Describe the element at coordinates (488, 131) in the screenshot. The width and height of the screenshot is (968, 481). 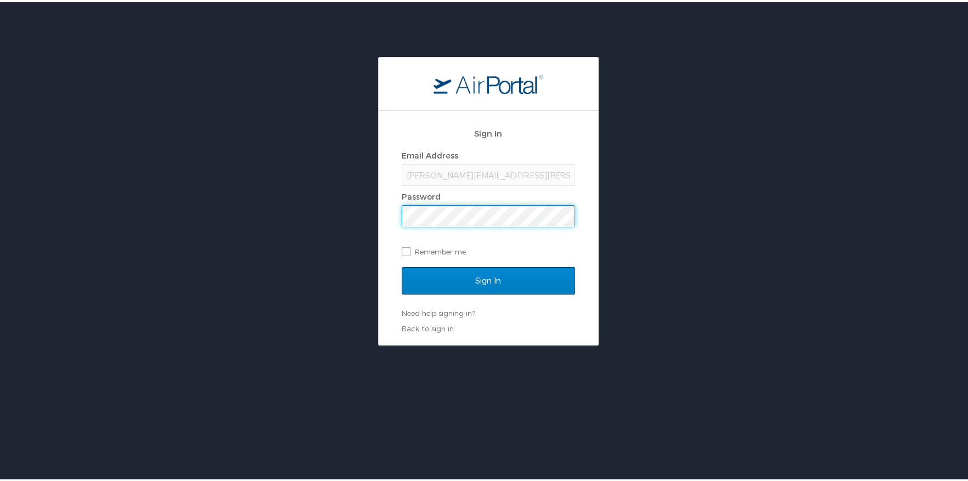
I see `h2: Sign In` at that location.